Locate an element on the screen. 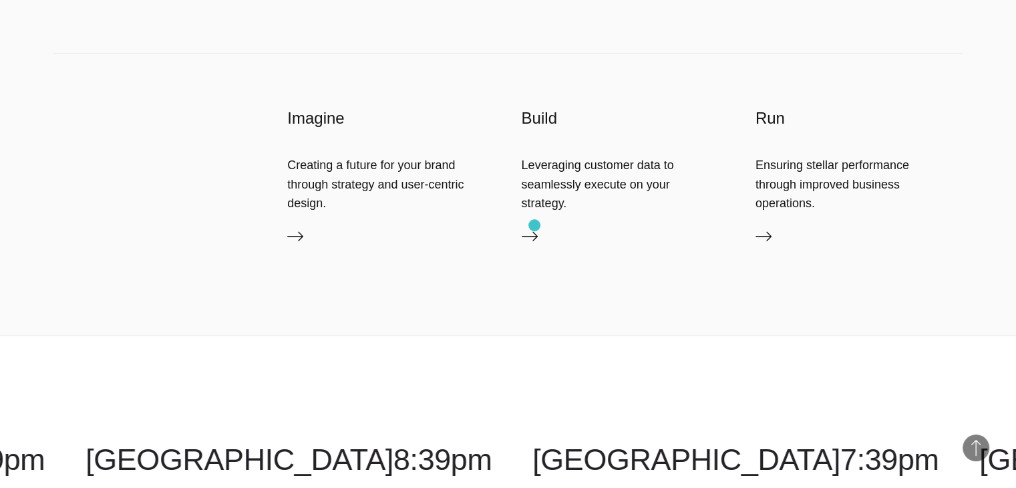 The width and height of the screenshot is (1016, 488). h3: Imagine is located at coordinates (391, 118).